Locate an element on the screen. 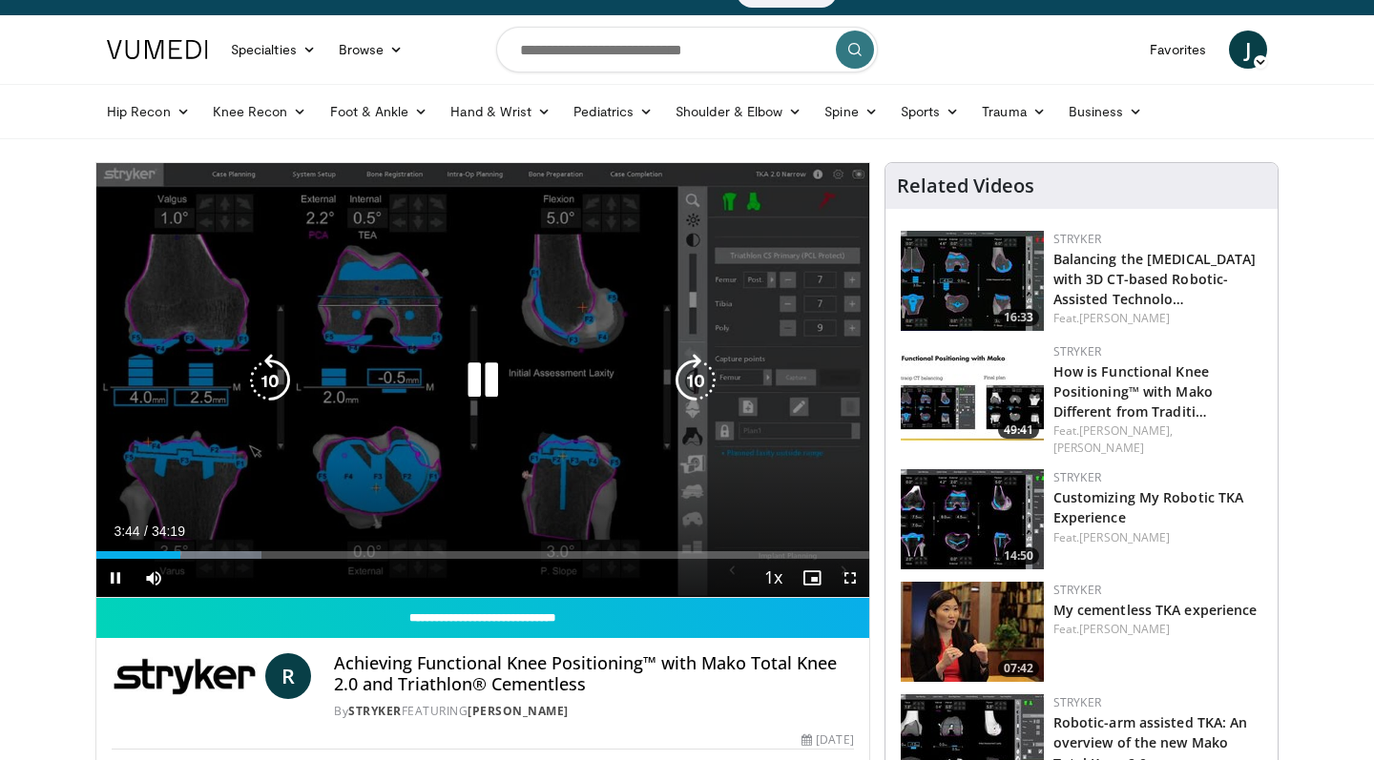 The width and height of the screenshot is (1374, 760). span: 3:44 is located at coordinates (126, 531).